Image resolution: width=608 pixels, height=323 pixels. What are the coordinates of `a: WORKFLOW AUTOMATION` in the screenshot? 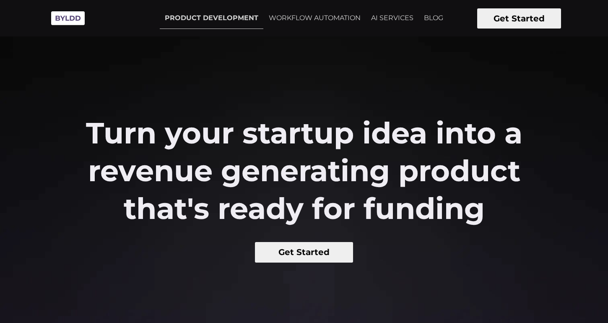 It's located at (315, 18).